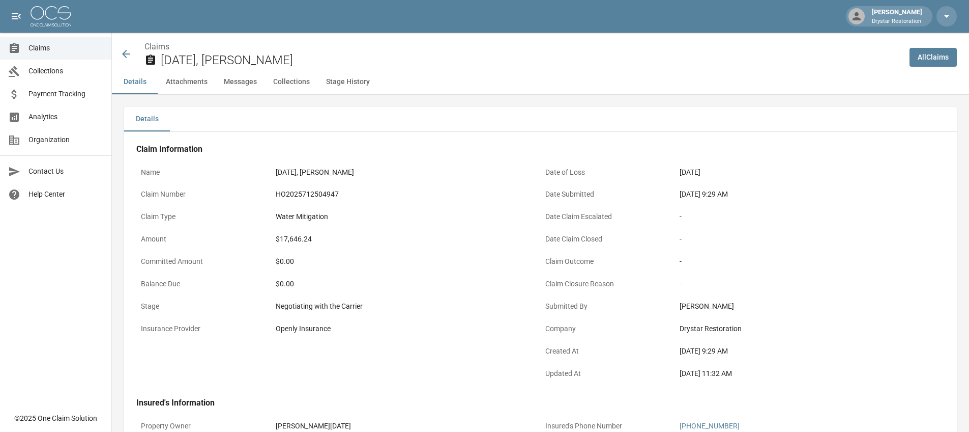 This screenshot has height=432, width=969. What do you see at coordinates (187, 82) in the screenshot?
I see `button: Attachments` at bounding box center [187, 82].